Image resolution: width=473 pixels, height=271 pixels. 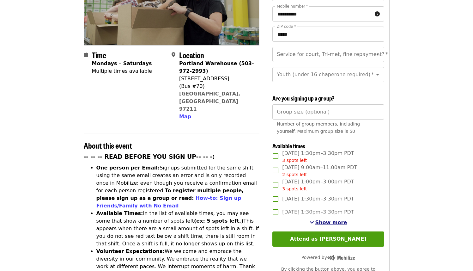 What do you see at coordinates (341, 258) in the screenshot?
I see `img: Powered by Mobilize` at bounding box center [341, 258].